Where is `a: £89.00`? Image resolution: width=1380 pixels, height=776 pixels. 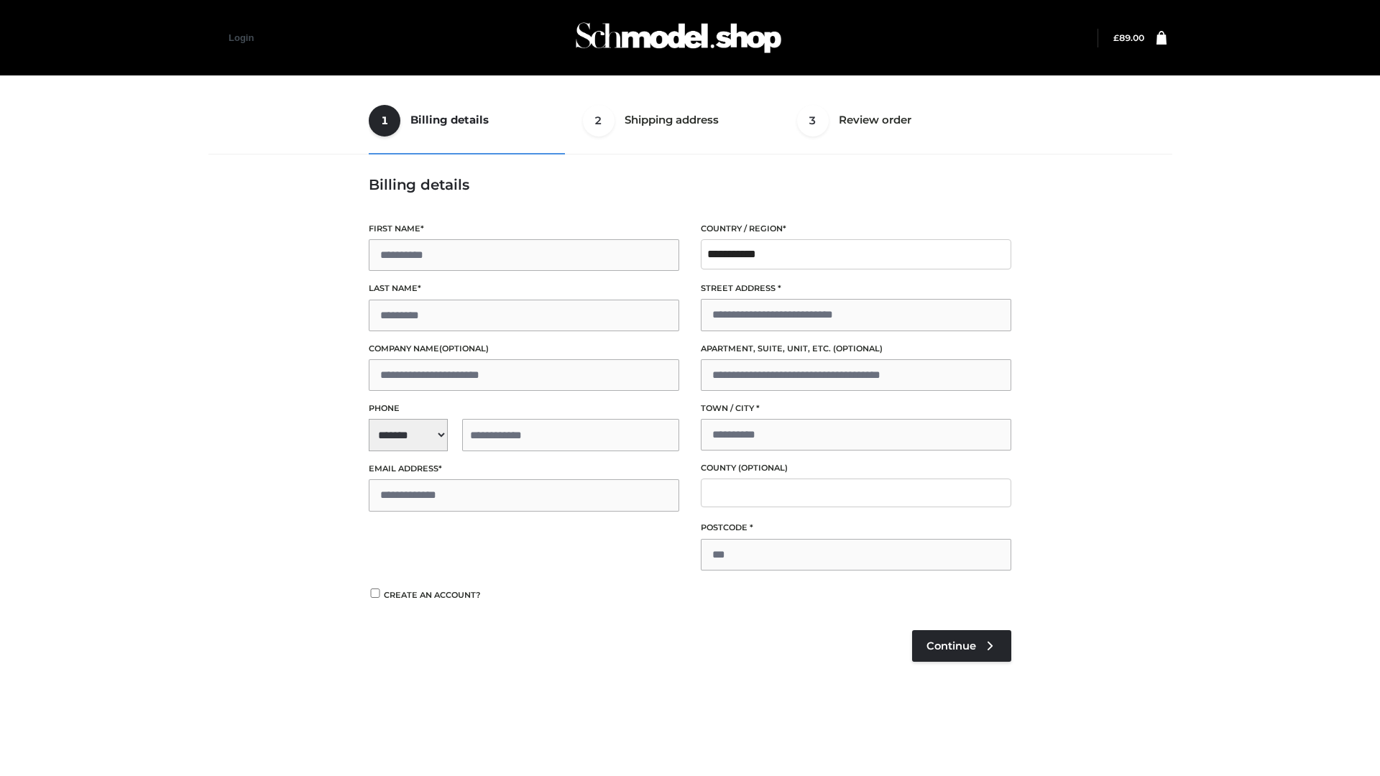 a: £89.00 is located at coordinates (1129, 37).